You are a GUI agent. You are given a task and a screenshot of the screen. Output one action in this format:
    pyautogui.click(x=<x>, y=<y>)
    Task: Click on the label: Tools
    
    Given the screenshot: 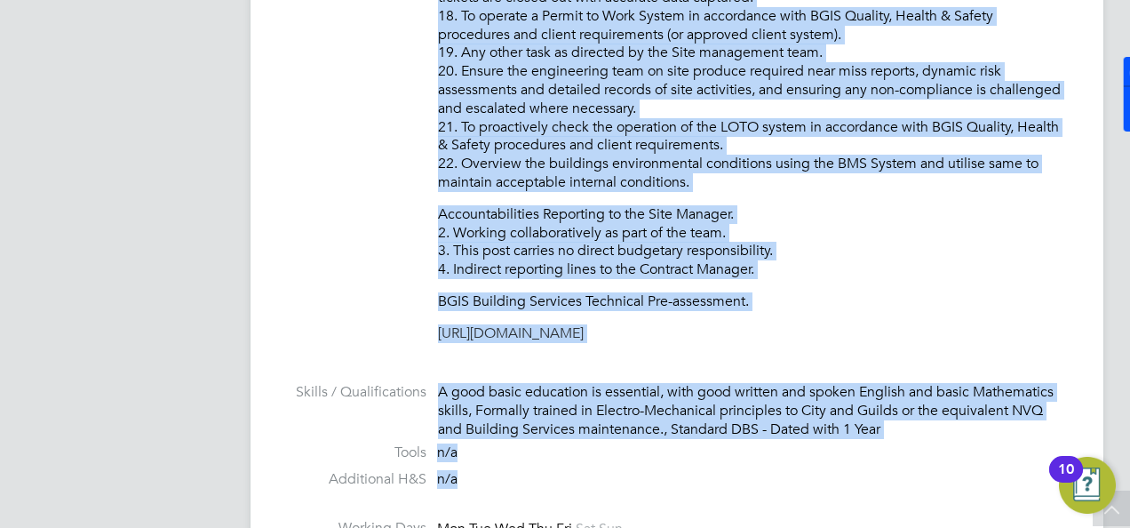 What is the action you would take?
    pyautogui.click(x=356, y=452)
    